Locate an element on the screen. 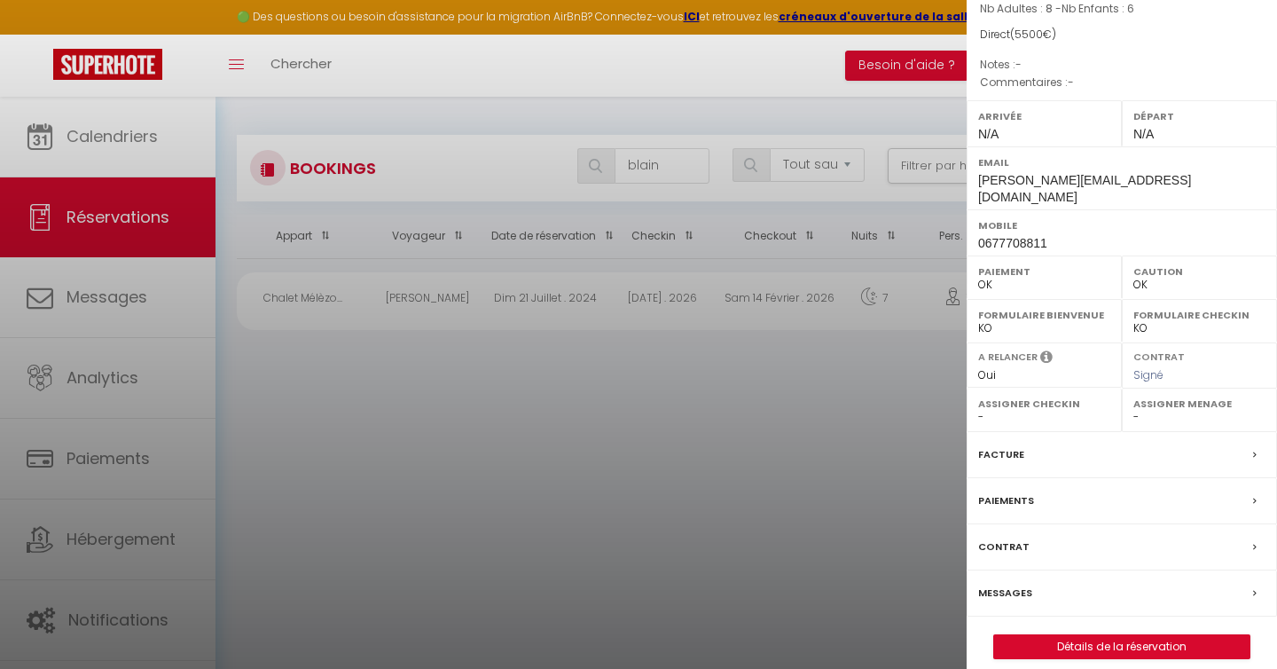  label: Email is located at coordinates (1122, 162).